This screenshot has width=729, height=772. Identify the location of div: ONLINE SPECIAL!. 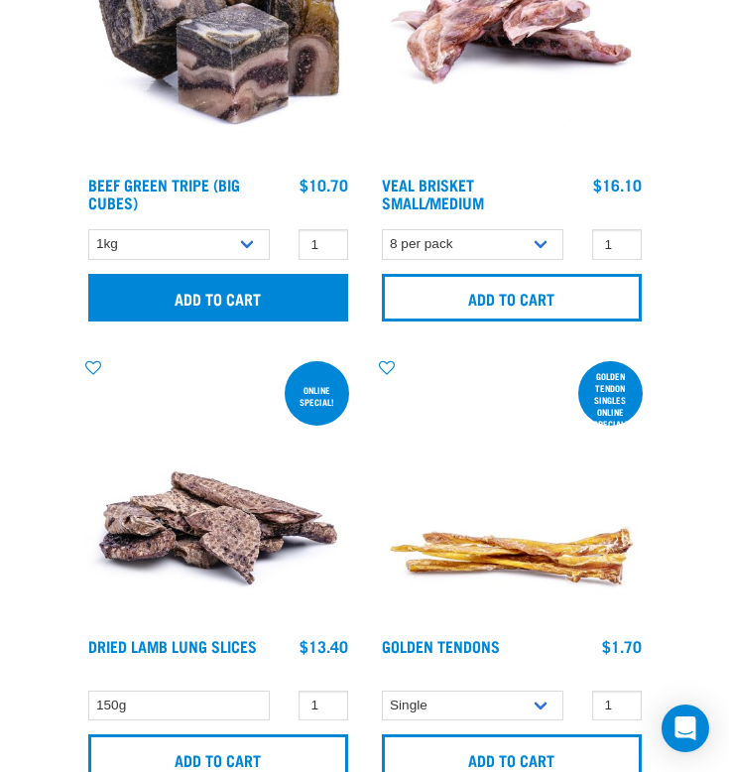
(316, 396).